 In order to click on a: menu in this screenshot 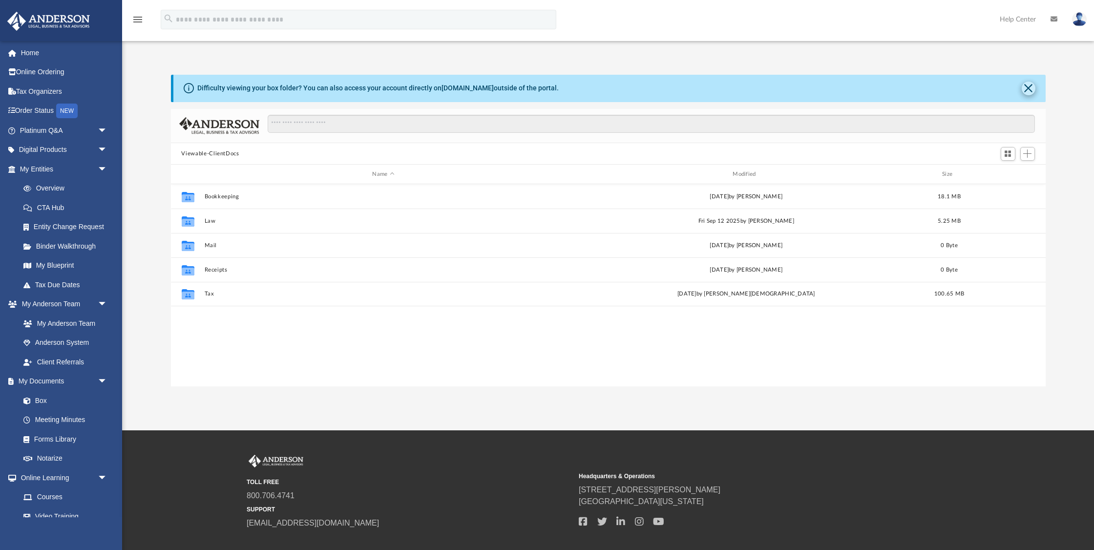, I will do `click(138, 22)`.